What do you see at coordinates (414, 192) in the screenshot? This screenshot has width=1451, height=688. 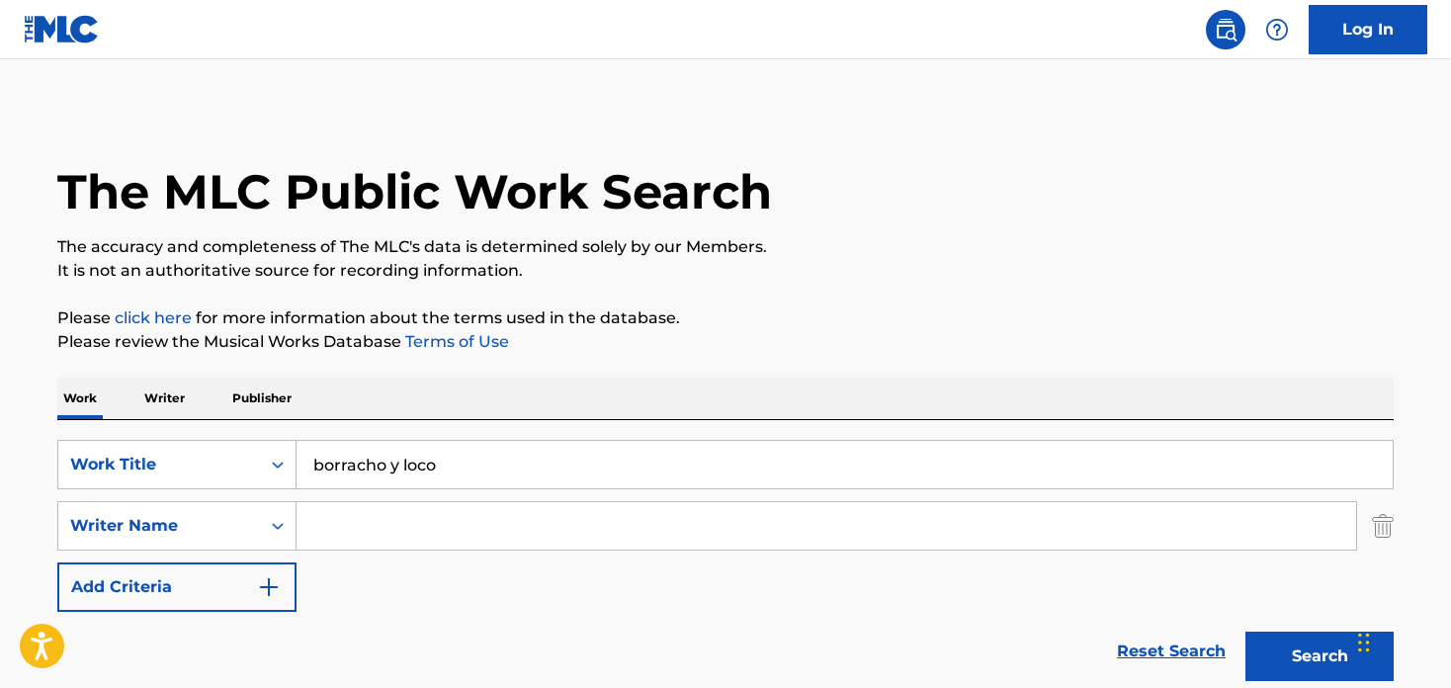 I see `h1: The MLC Public Work Search` at bounding box center [414, 192].